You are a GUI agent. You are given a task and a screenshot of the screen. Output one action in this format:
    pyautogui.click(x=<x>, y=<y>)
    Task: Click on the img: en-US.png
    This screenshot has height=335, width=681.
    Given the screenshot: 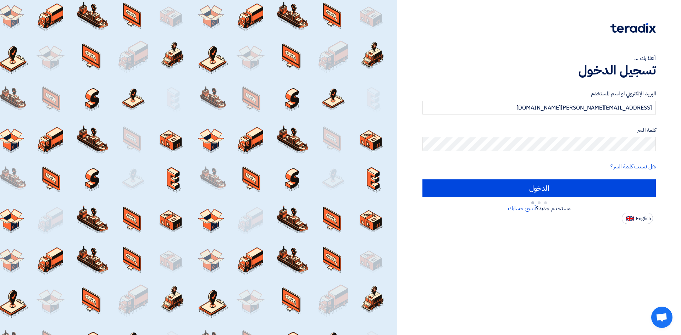 What is the action you would take?
    pyautogui.click(x=630, y=219)
    